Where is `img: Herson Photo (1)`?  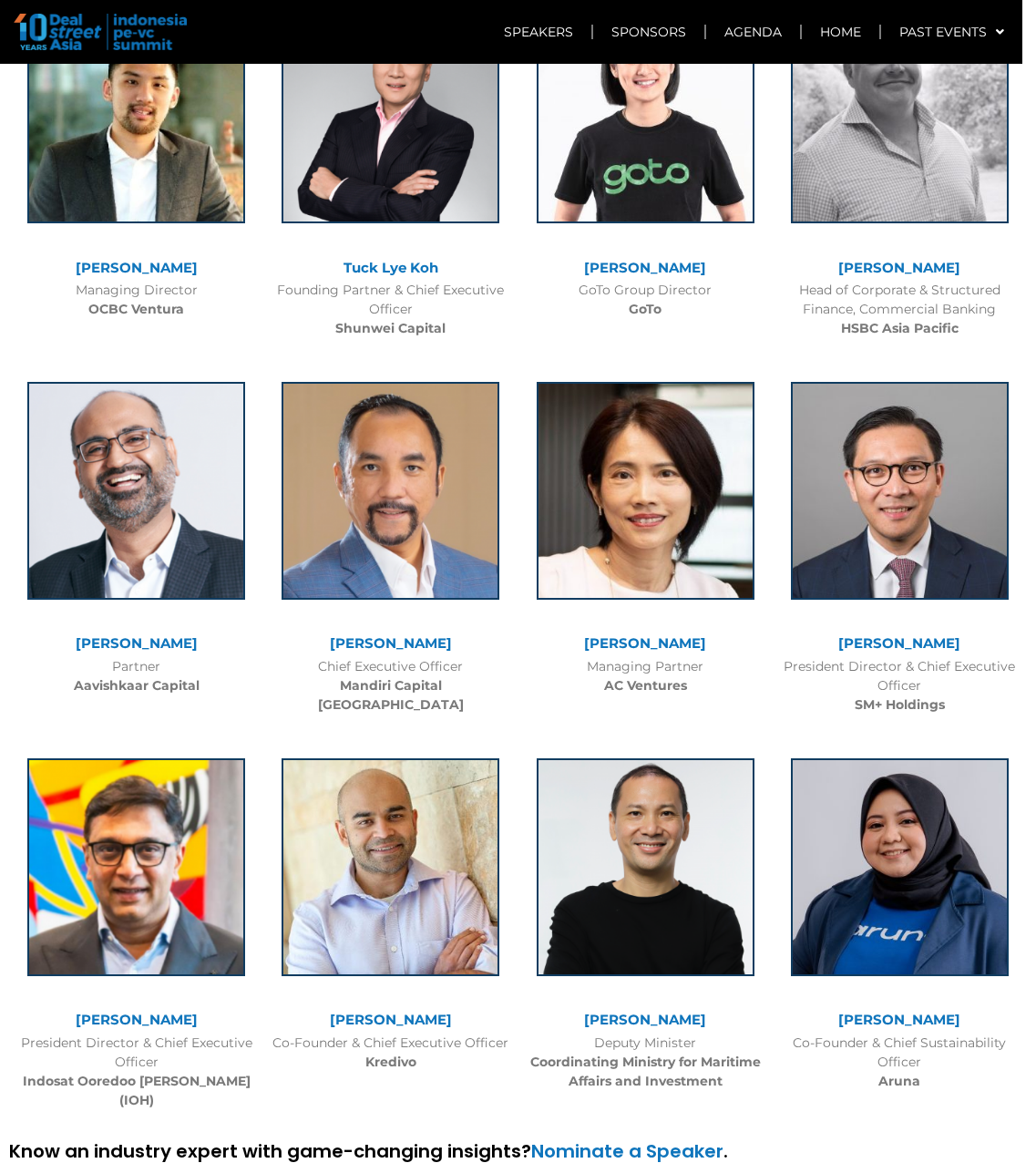 img: Herson Photo (1) is located at coordinates (900, 491).